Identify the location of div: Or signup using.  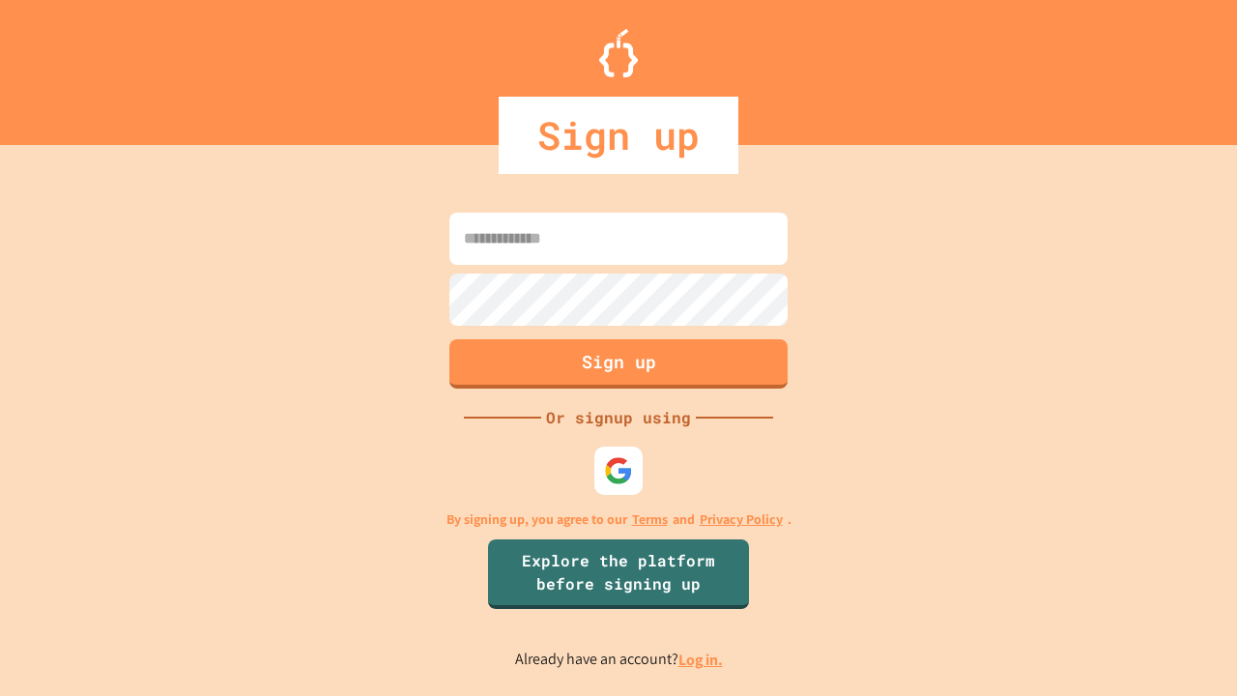
(619, 418).